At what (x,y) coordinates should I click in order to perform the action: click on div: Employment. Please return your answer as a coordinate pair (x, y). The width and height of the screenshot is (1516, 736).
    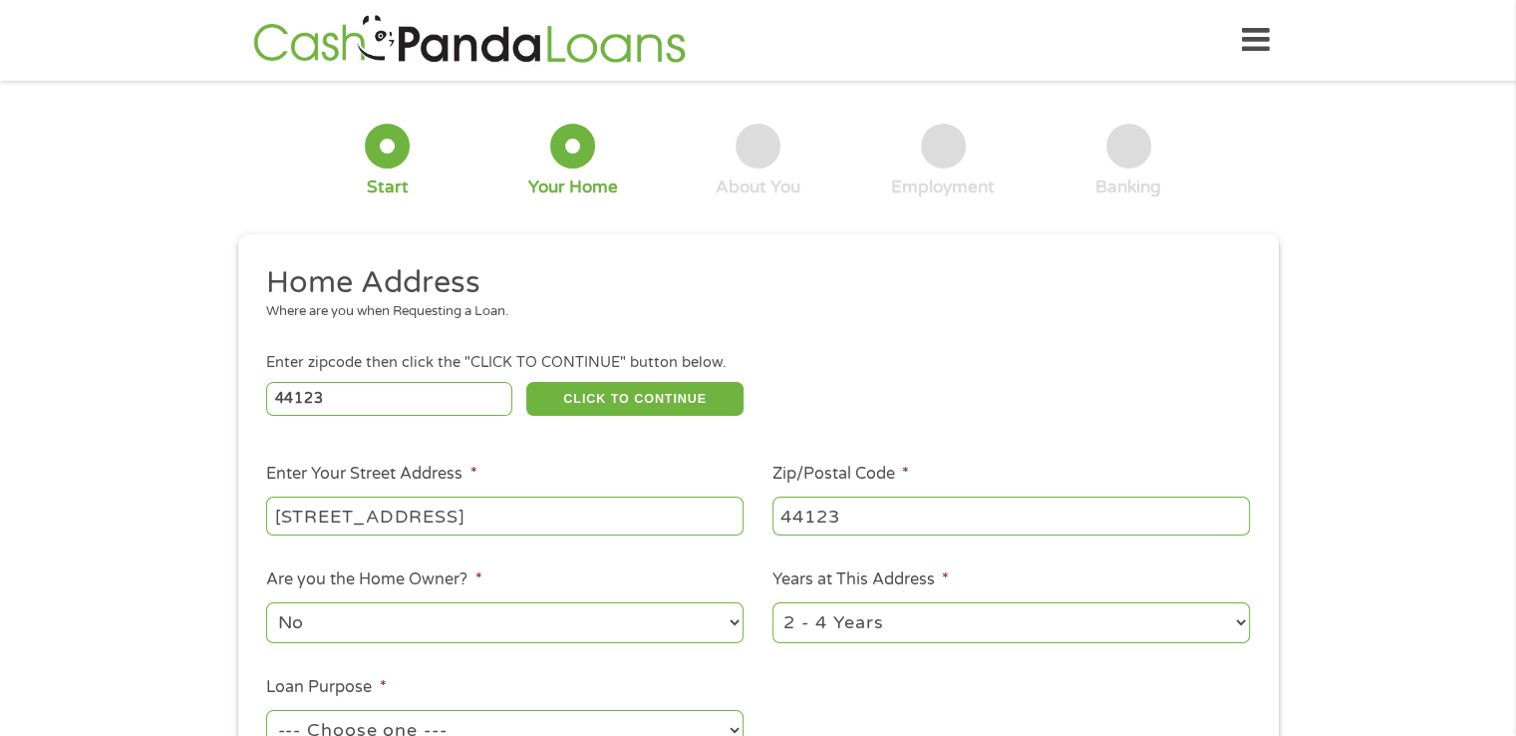
    Looking at the image, I should click on (943, 187).